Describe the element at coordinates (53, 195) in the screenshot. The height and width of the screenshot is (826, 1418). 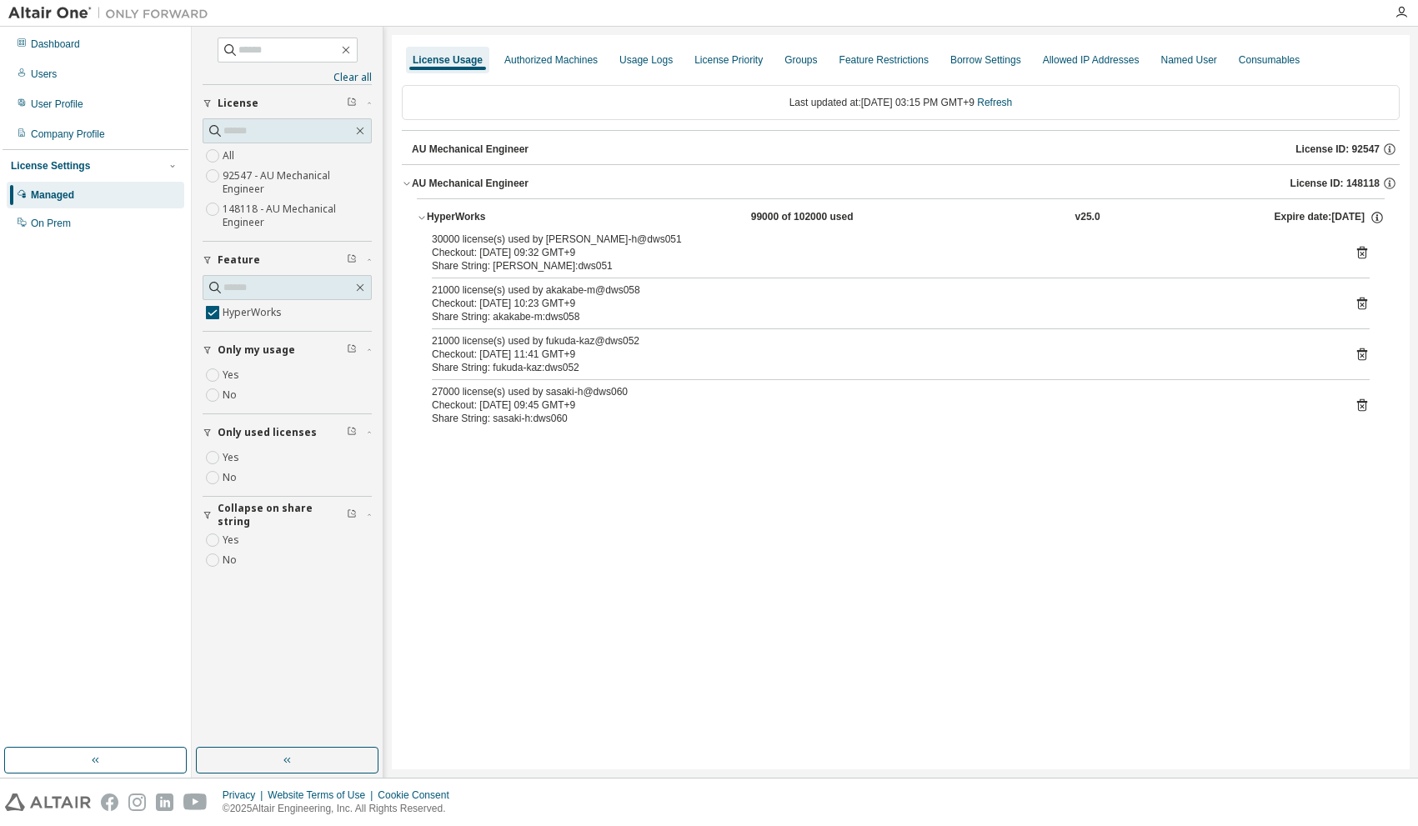
I see `div: Managed` at that location.